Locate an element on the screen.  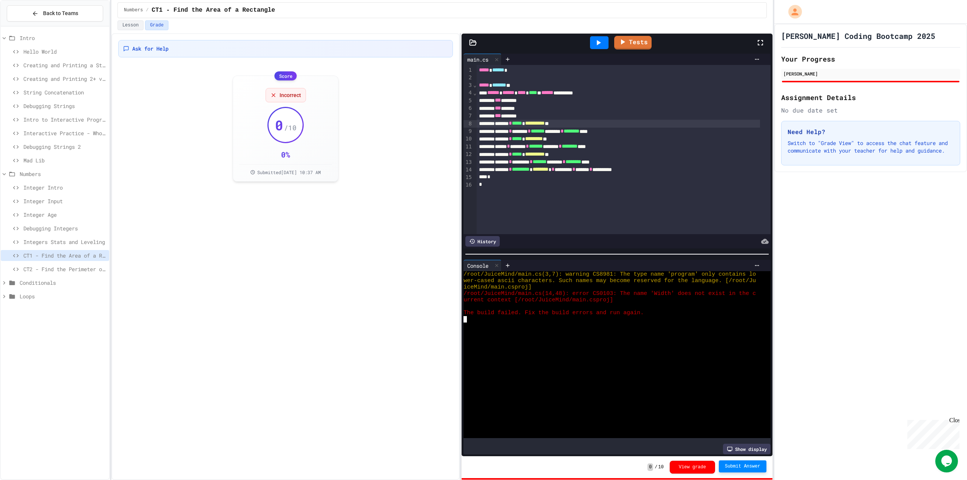
button: Lesson is located at coordinates (130, 25).